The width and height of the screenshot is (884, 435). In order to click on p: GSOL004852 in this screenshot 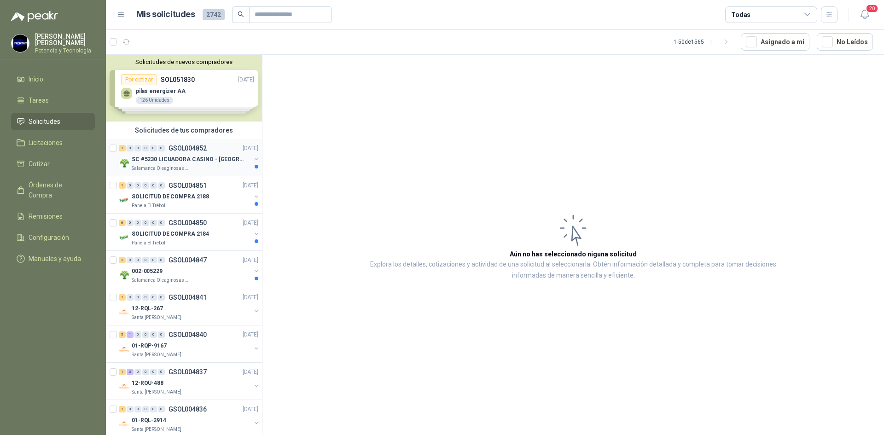, I will do `click(187, 148)`.